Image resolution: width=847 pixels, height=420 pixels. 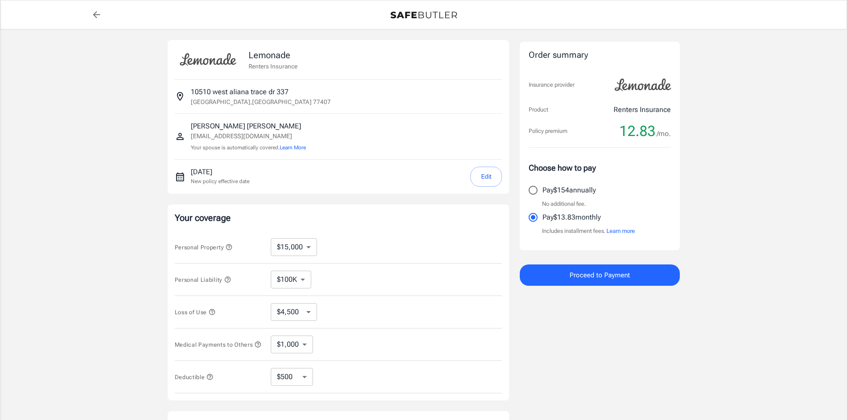 I want to click on img: Back to quotes, so click(x=424, y=15).